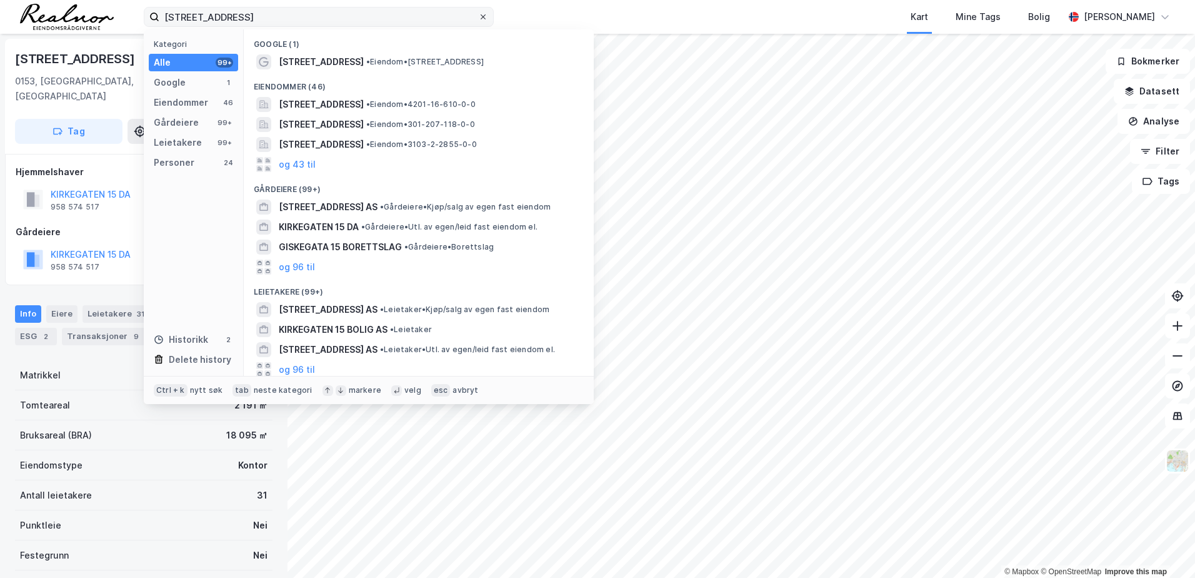 The height and width of the screenshot is (578, 1195). Describe the element at coordinates (228, 163) in the screenshot. I see `div: 24` at that location.